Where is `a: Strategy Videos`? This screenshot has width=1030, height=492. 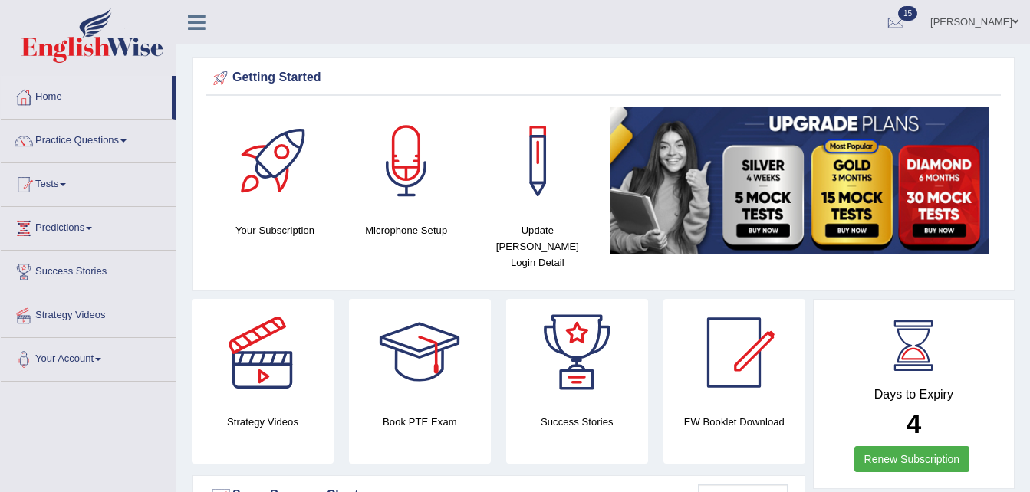 a: Strategy Videos is located at coordinates (88, 314).